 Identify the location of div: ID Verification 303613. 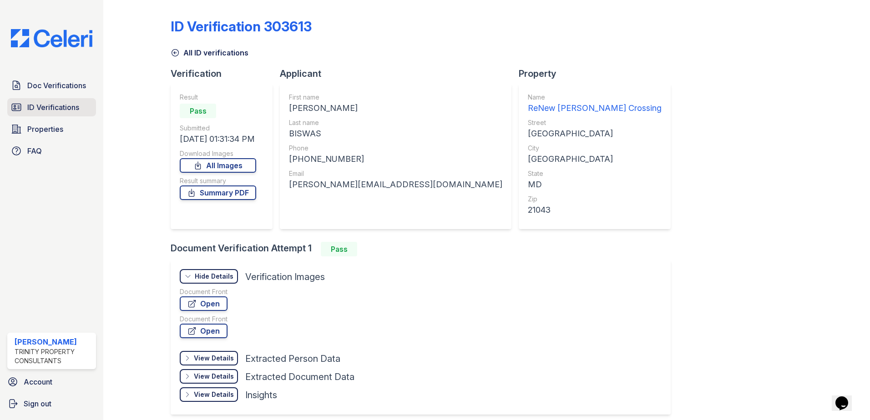
(241, 26).